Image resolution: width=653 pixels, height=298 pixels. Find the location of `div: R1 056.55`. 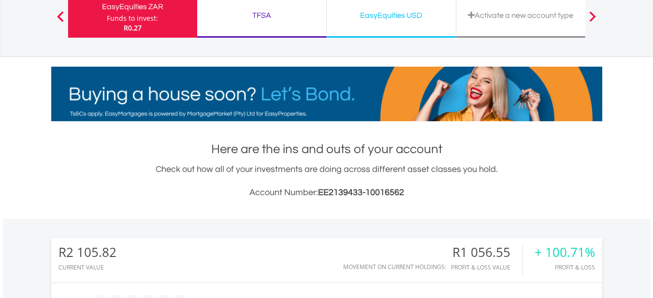

div: R1 056.55 is located at coordinates (487, 252).